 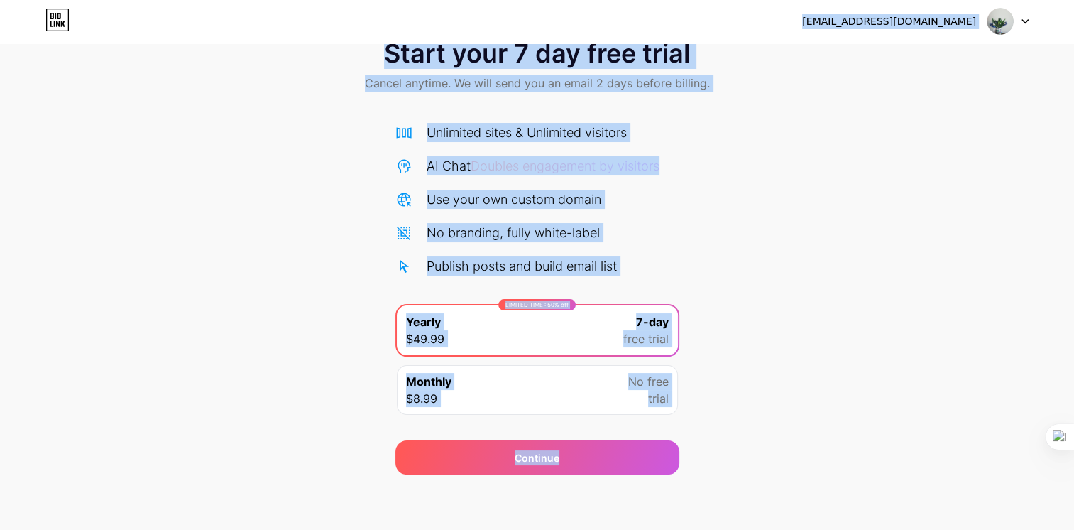 What do you see at coordinates (429, 381) in the screenshot?
I see `span: Monthly` at bounding box center [429, 381].